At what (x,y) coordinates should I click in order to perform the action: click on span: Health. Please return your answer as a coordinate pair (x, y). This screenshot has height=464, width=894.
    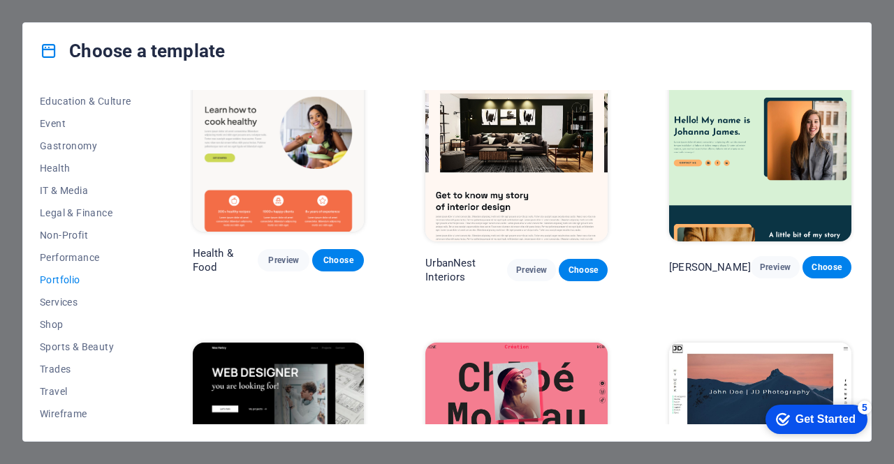
    Looking at the image, I should click on (85, 168).